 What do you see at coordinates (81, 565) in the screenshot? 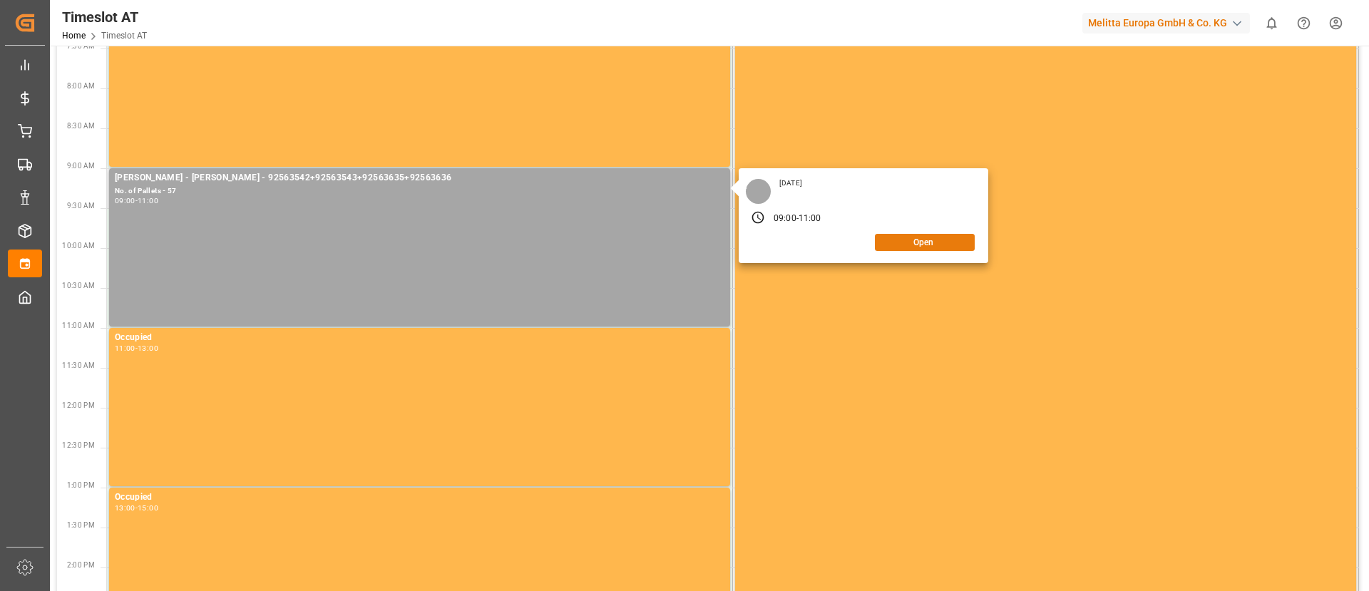
I see `span: 2:00 PM` at bounding box center [81, 565].